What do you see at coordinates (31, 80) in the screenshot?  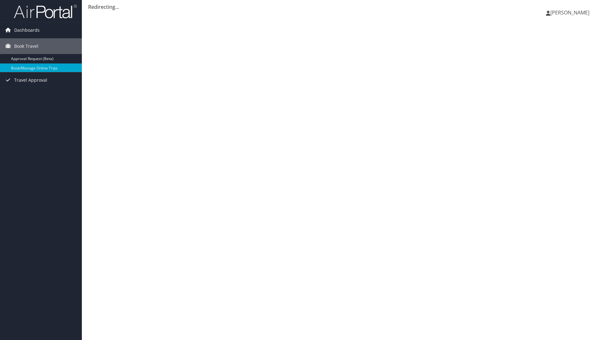 I see `span: Travel Approval` at bounding box center [31, 80].